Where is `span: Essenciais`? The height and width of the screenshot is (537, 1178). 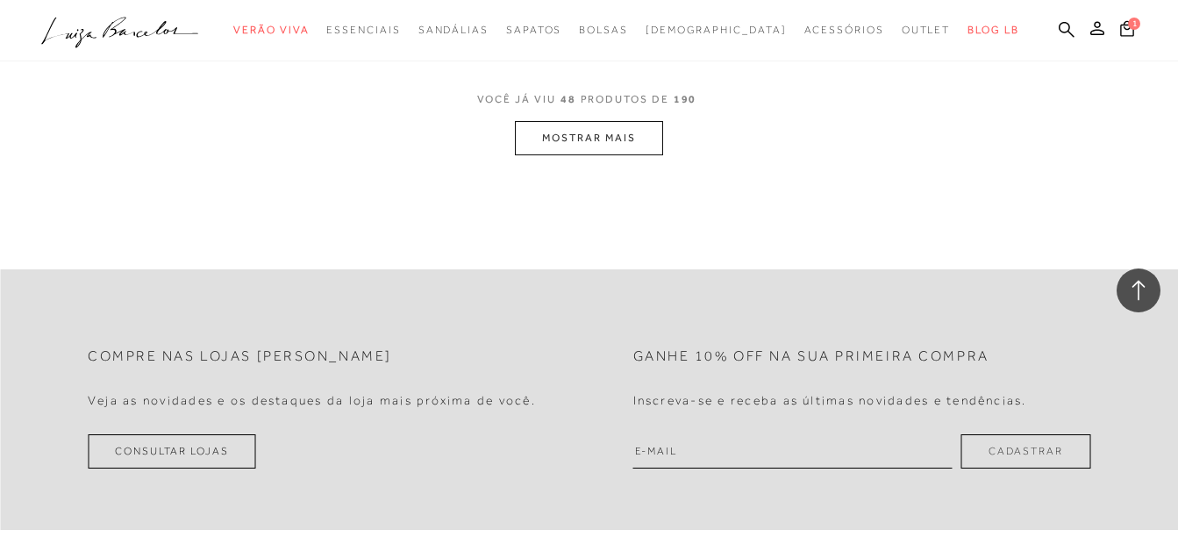
span: Essenciais is located at coordinates (363, 30).